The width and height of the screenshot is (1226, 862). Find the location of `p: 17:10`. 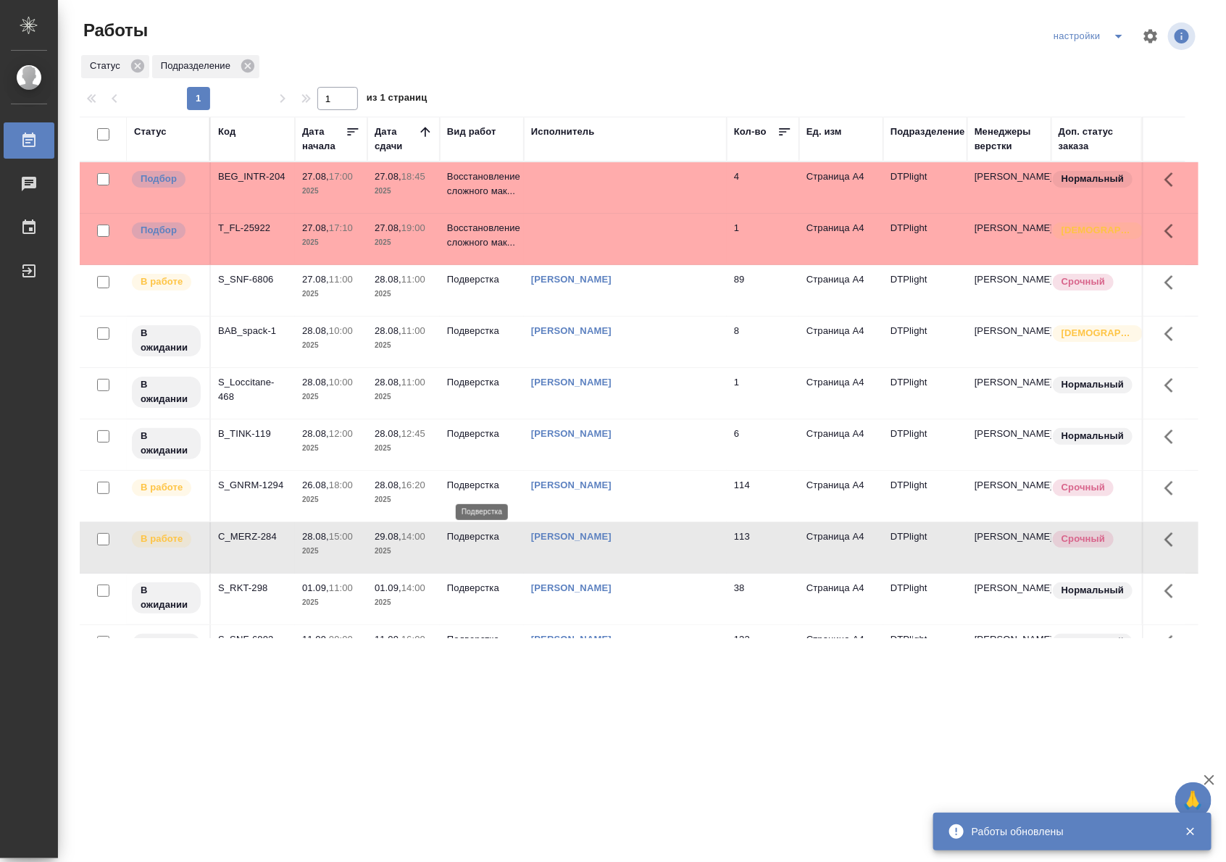

p: 17:10 is located at coordinates (341, 228).